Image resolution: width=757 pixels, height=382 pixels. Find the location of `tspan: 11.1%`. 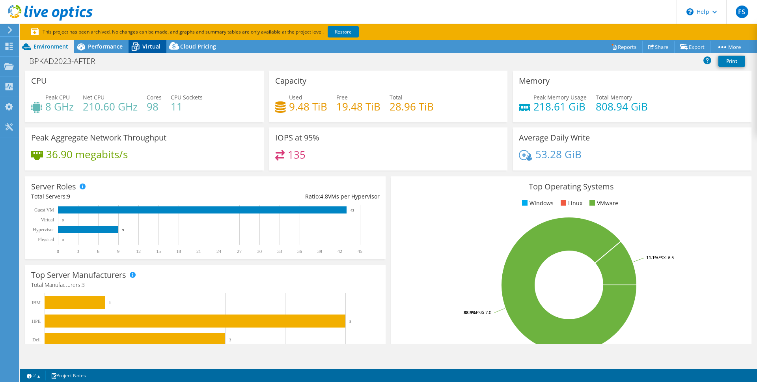

tspan: 11.1% is located at coordinates (652, 257).